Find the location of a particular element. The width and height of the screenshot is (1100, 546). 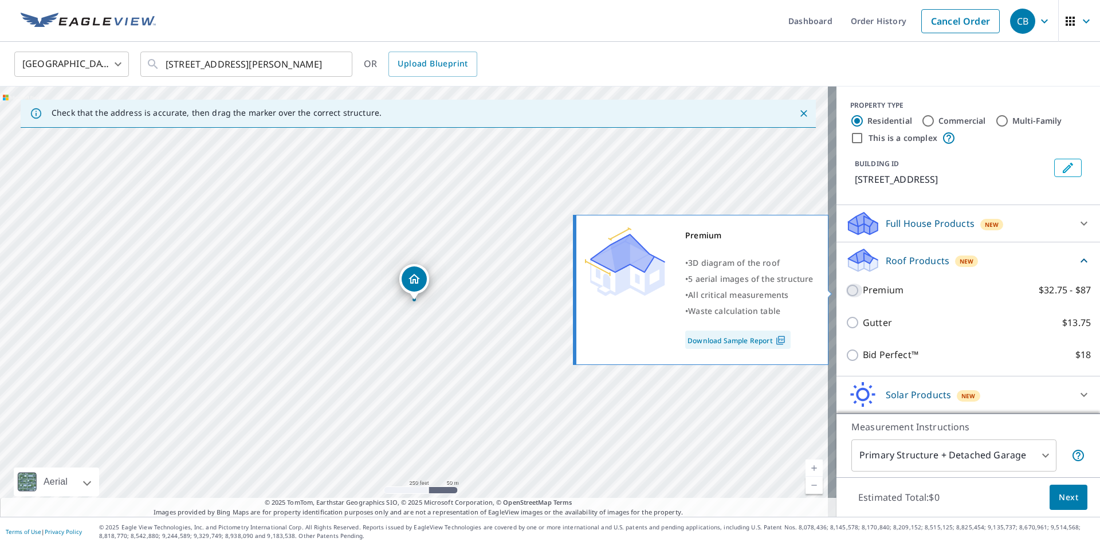

p: Full House Products is located at coordinates (929, 223).